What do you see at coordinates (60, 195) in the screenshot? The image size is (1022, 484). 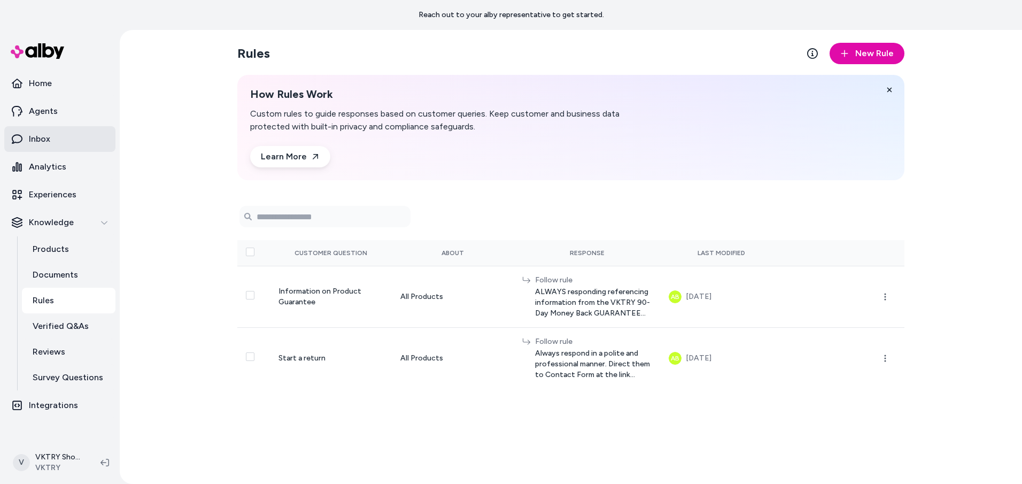 I see `a: Experiences` at bounding box center [60, 195].